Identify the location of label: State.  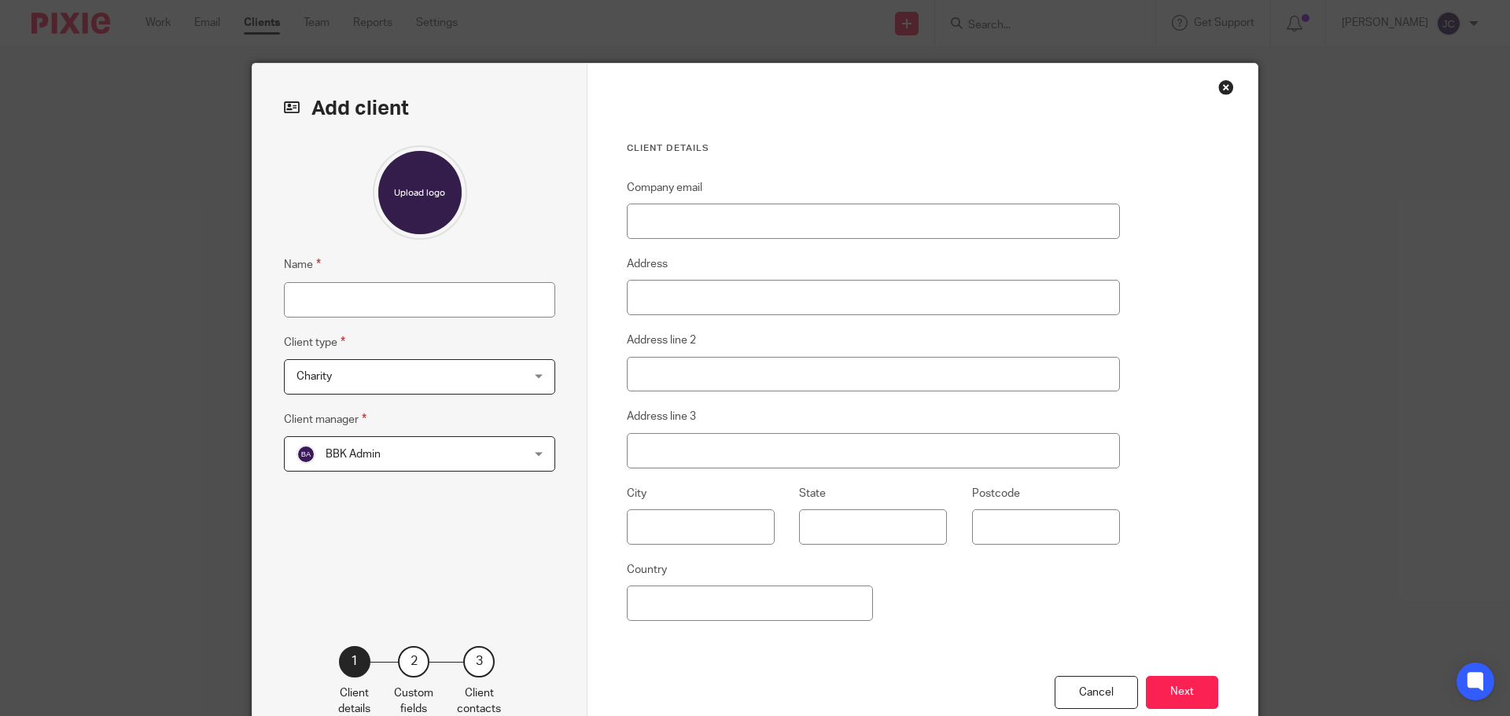
(812, 494).